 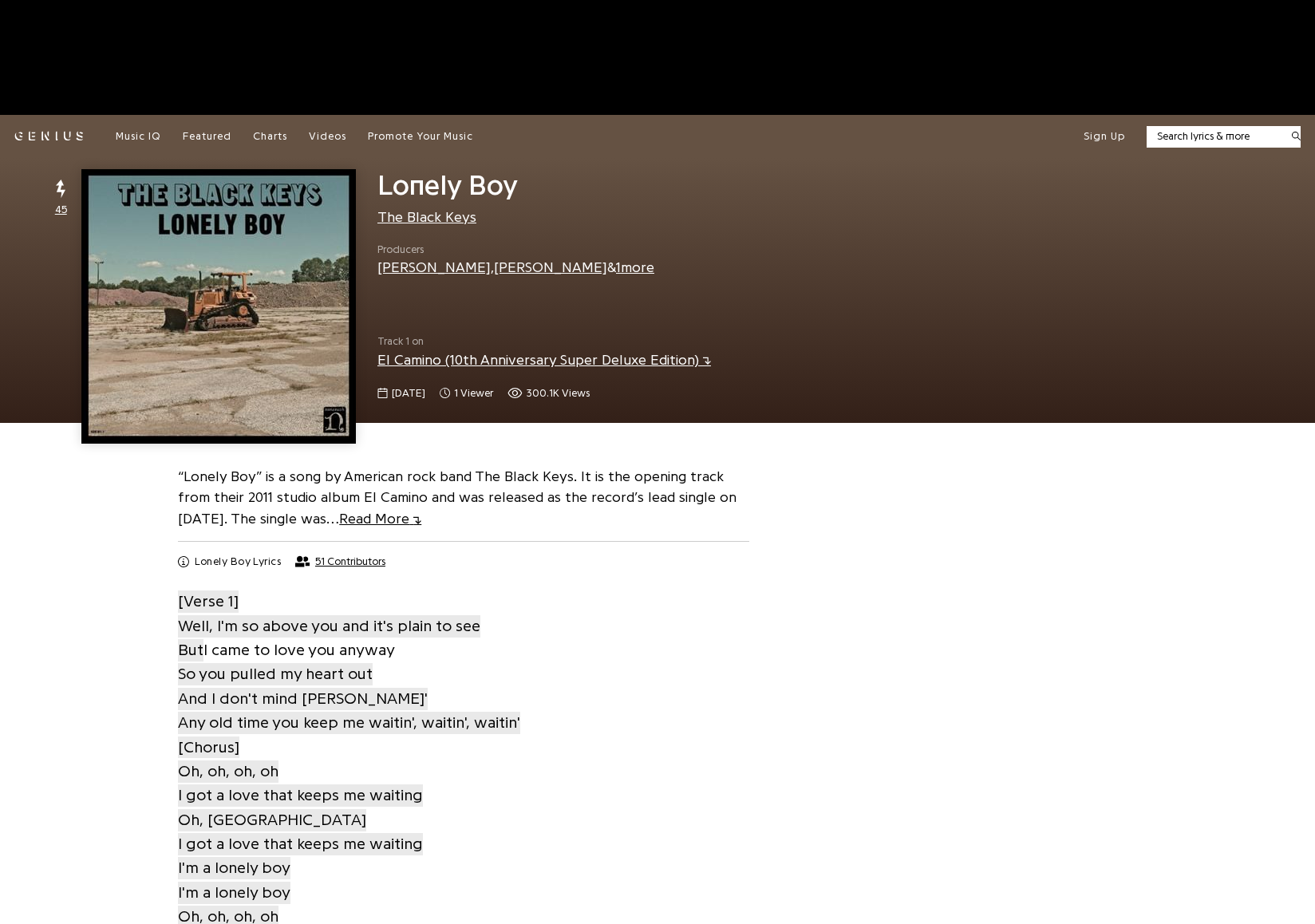 What do you see at coordinates (270, 137) in the screenshot?
I see `a: Charts` at bounding box center [270, 137].